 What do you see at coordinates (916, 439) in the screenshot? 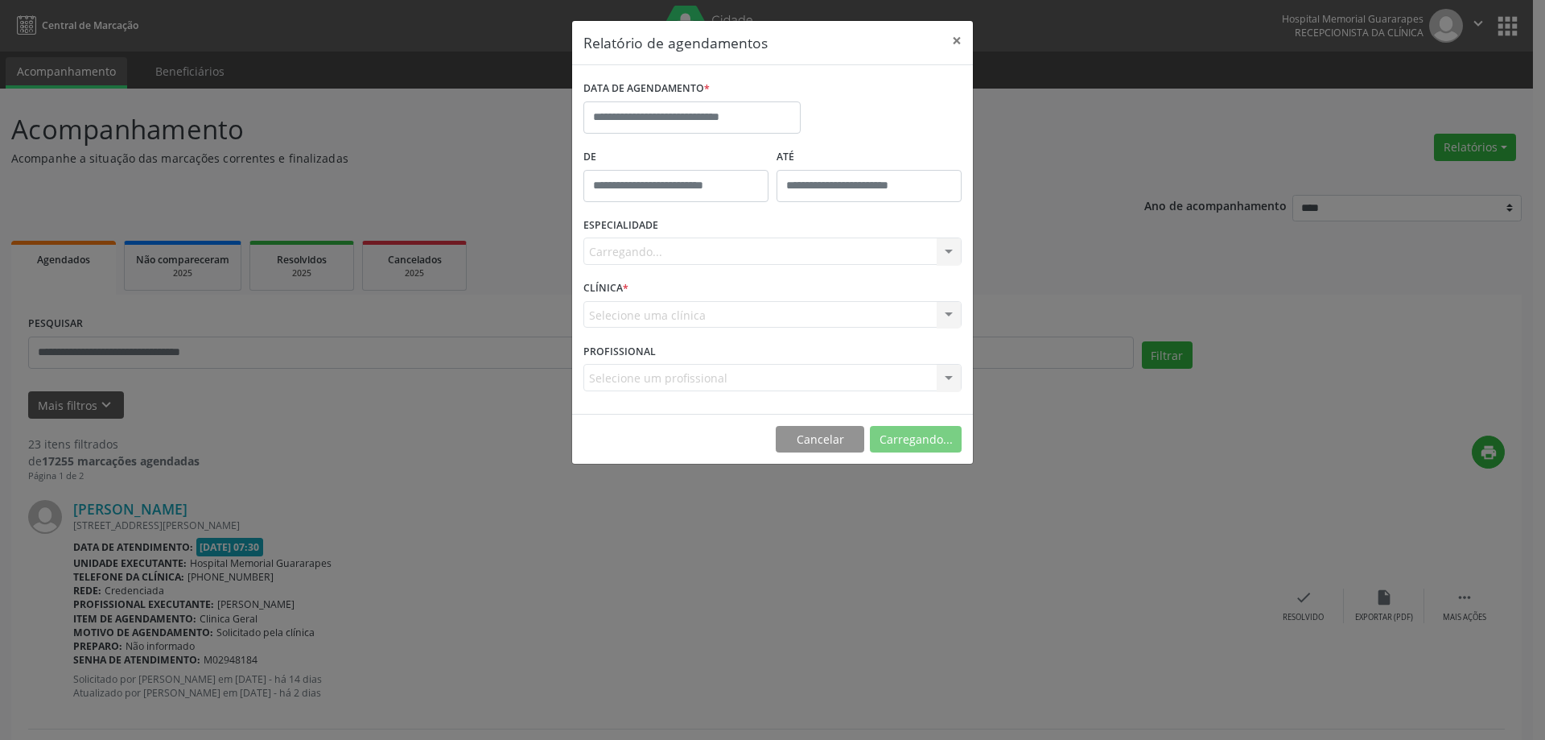
I see `button: Carregando...` at bounding box center [916, 439].